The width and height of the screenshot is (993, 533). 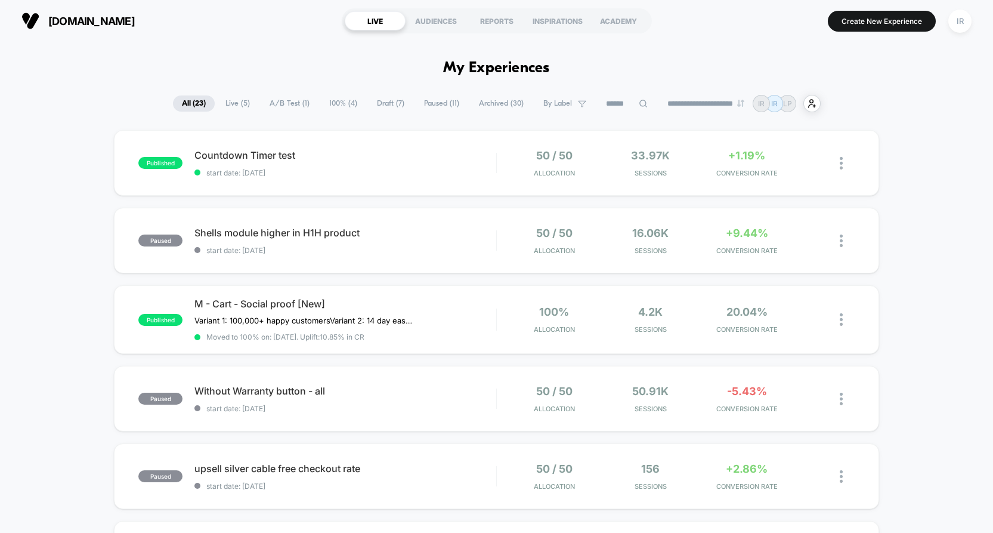 What do you see at coordinates (345, 468) in the screenshot?
I see `span: upsell silver cable free checkout rate` at bounding box center [345, 468].